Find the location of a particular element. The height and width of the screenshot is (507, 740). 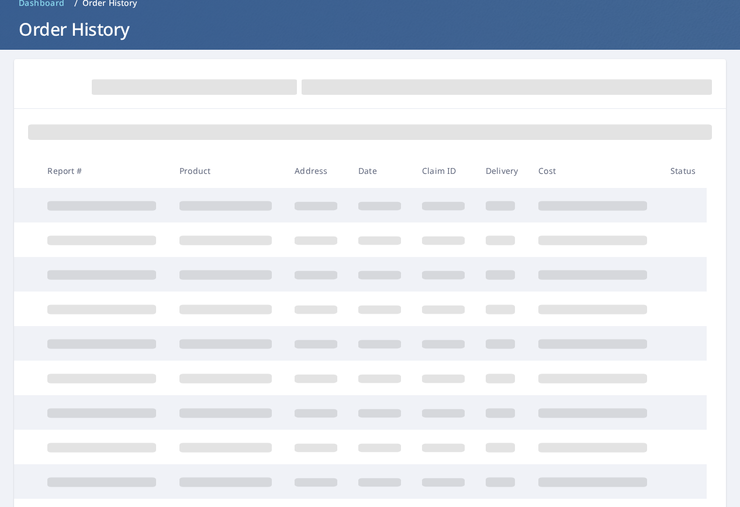

th: Date is located at coordinates (381, 170).